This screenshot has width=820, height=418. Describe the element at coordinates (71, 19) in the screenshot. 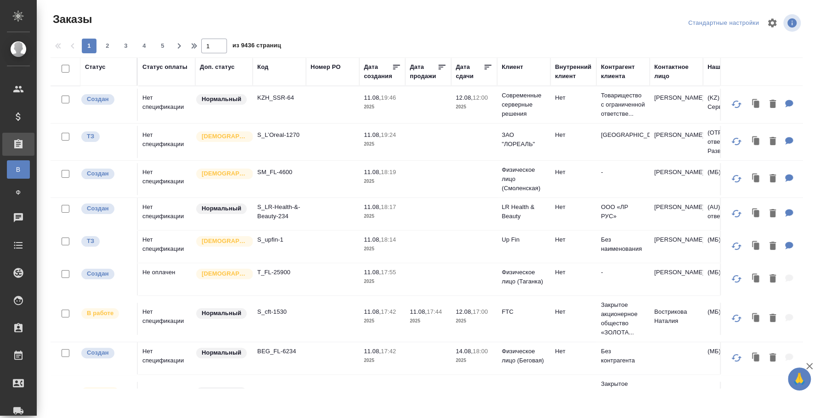

I see `span: Заказы` at that location.